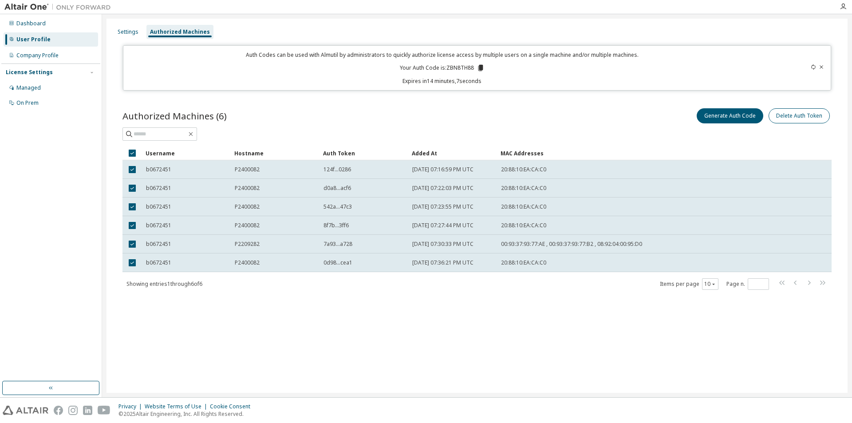  What do you see at coordinates (73, 410) in the screenshot?
I see `img: instagram.svg` at bounding box center [73, 410].